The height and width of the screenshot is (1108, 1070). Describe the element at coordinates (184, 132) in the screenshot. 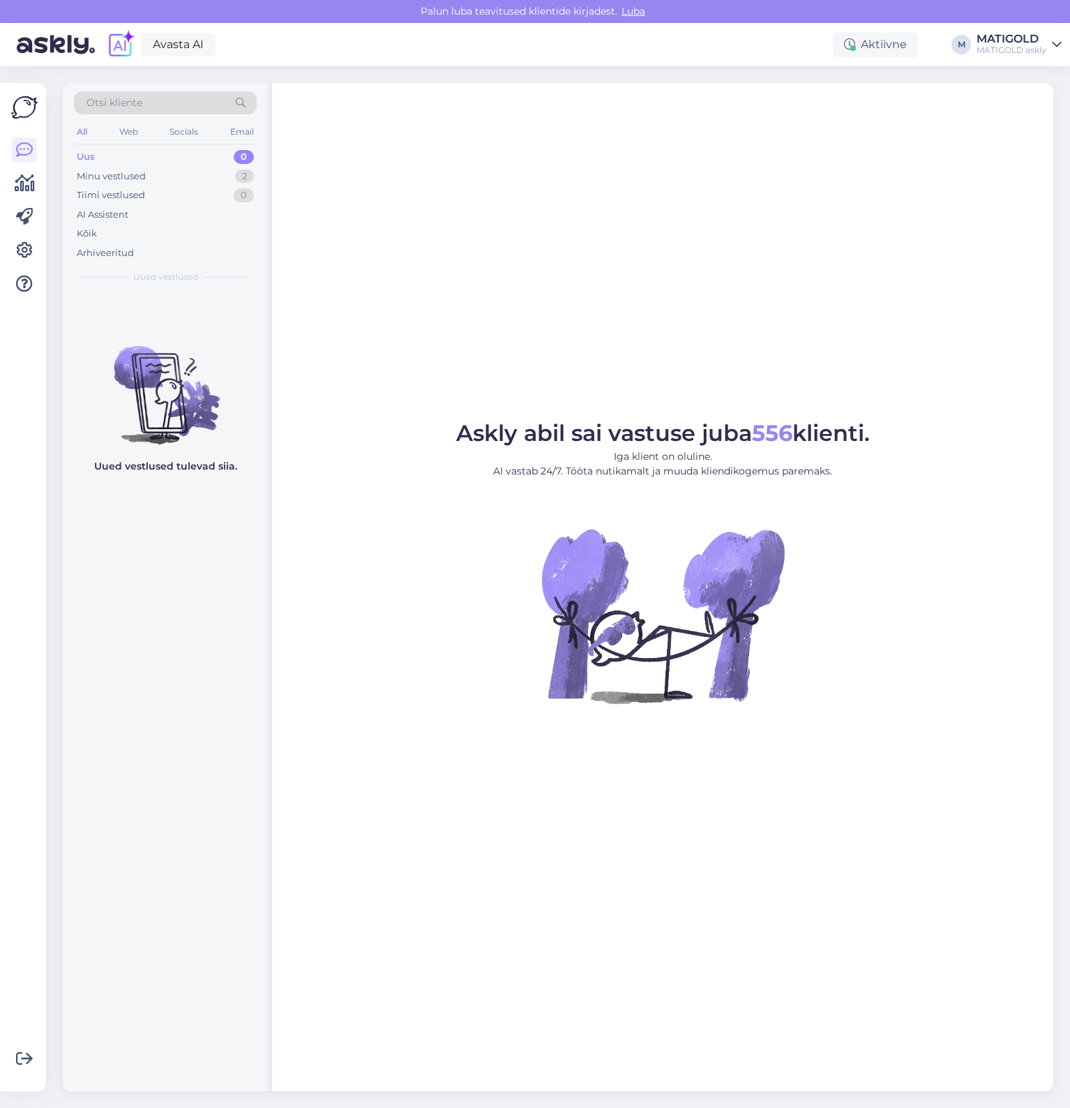

I see `div: Socials` at that location.